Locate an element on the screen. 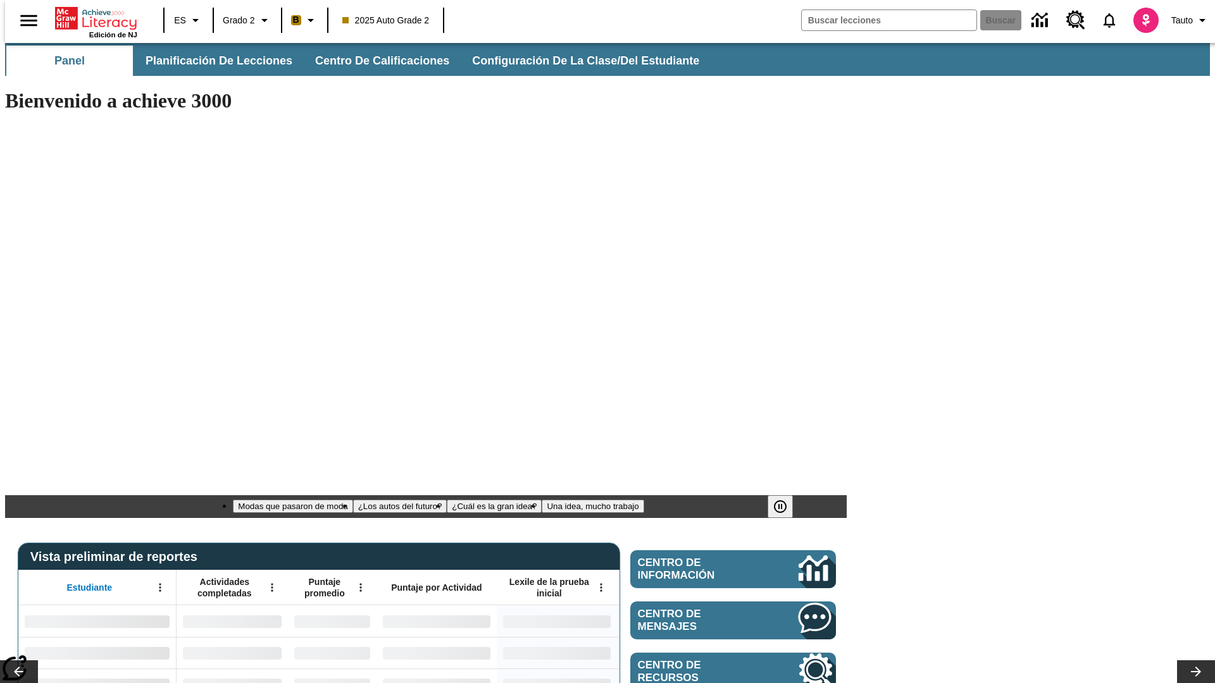 Image resolution: width=1215 pixels, height=683 pixels. span: Lexile de la prueba inicial is located at coordinates (549, 588).